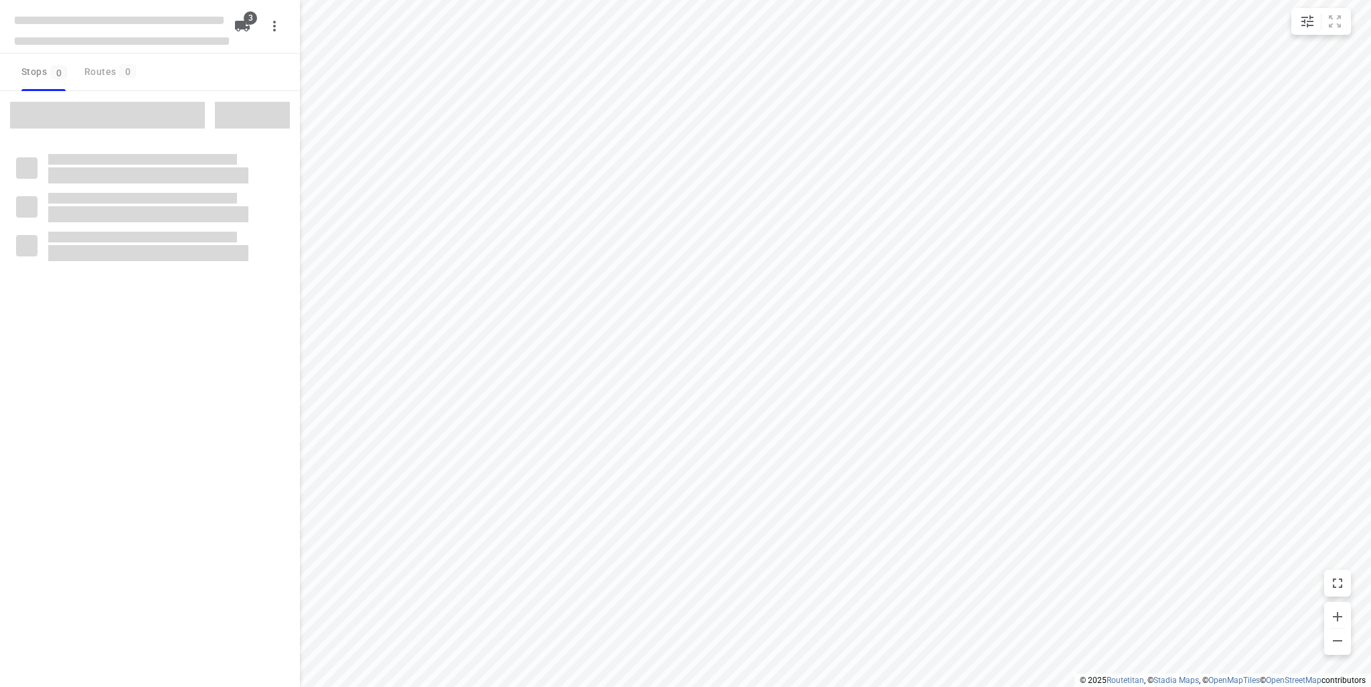 The image size is (1371, 687). What do you see at coordinates (1293, 680) in the screenshot?
I see `a: OpenStreetMap` at bounding box center [1293, 680].